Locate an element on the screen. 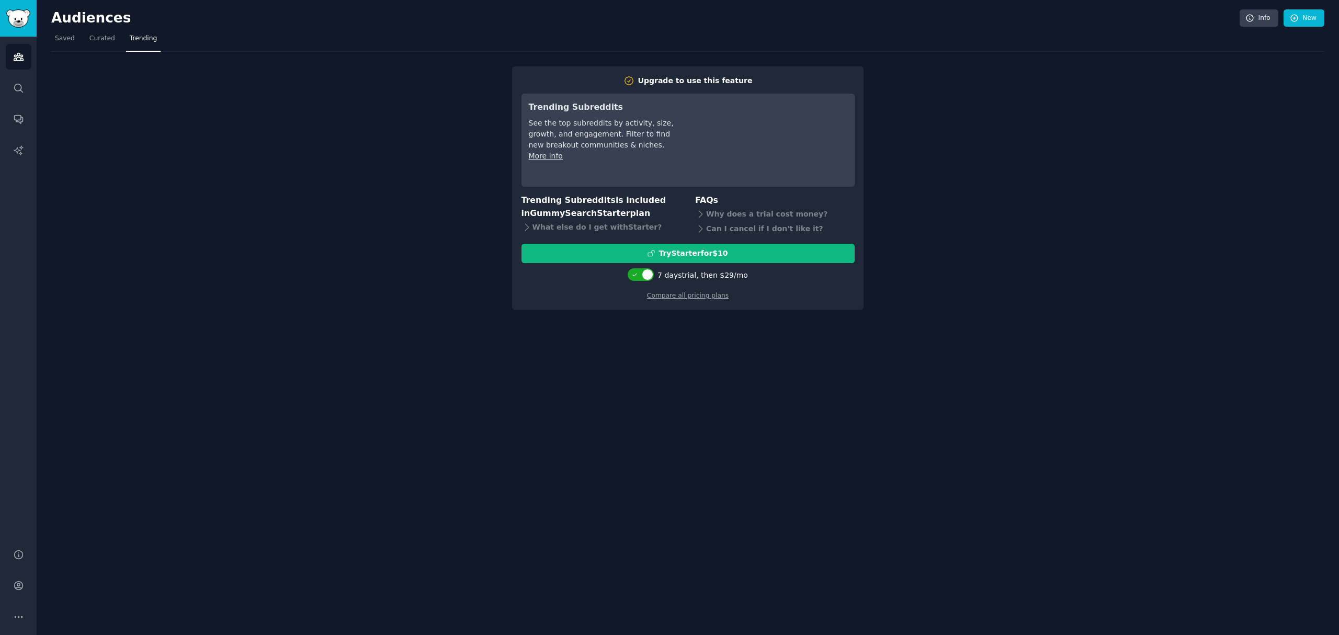 This screenshot has width=1339, height=635. a: More info is located at coordinates (546, 156).